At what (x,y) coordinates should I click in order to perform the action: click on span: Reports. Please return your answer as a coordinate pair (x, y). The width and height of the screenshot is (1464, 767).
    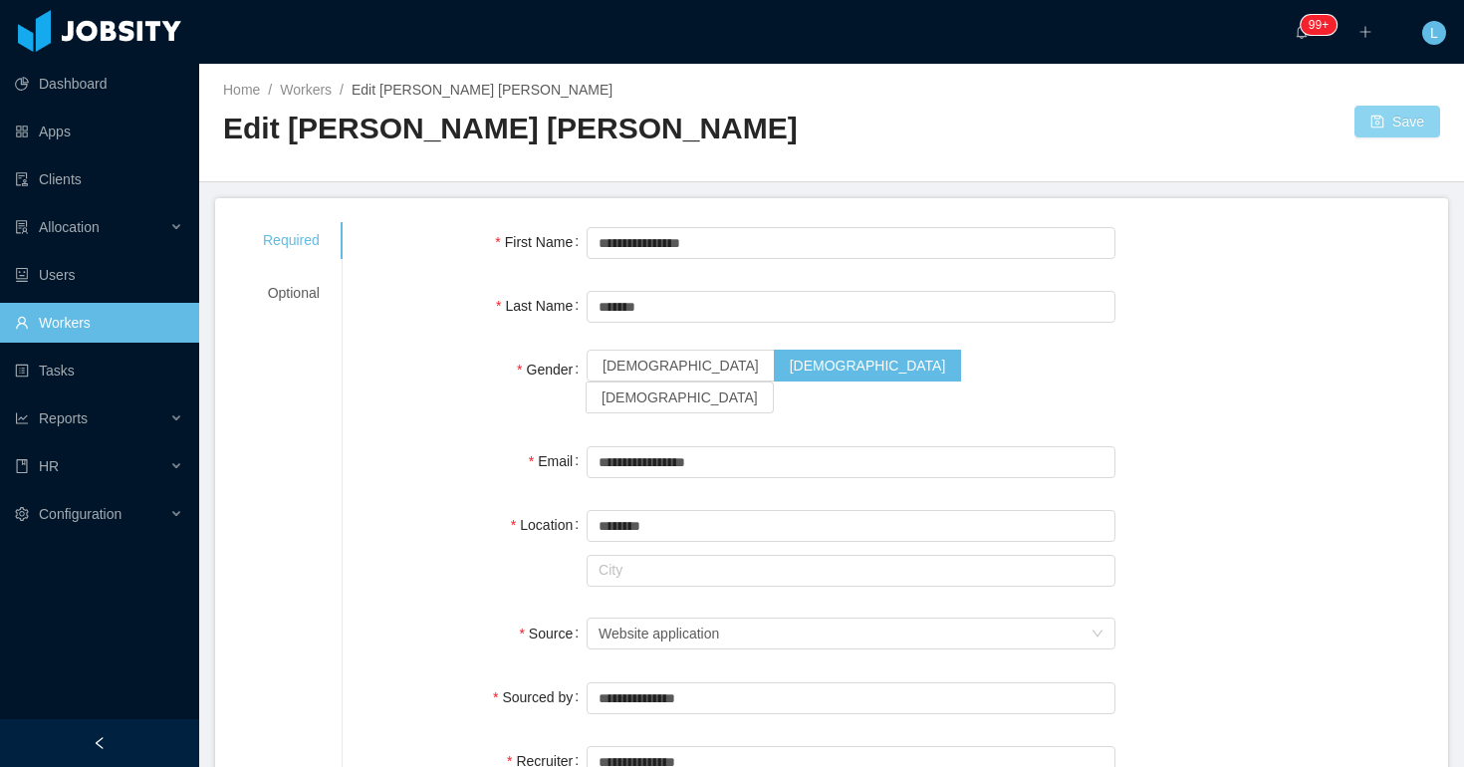
    Looking at the image, I should click on (63, 418).